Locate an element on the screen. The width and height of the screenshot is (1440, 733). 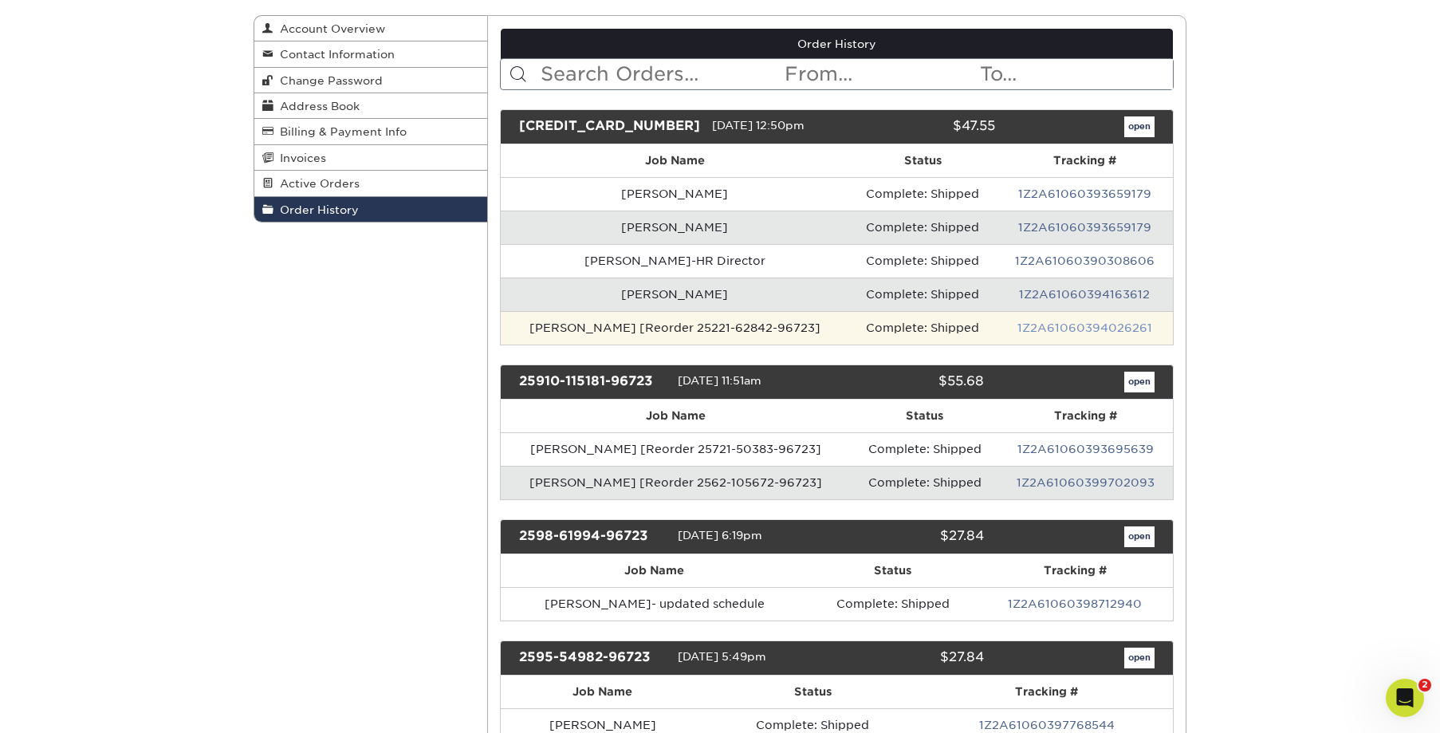
span: Change Password is located at coordinates (328, 81).